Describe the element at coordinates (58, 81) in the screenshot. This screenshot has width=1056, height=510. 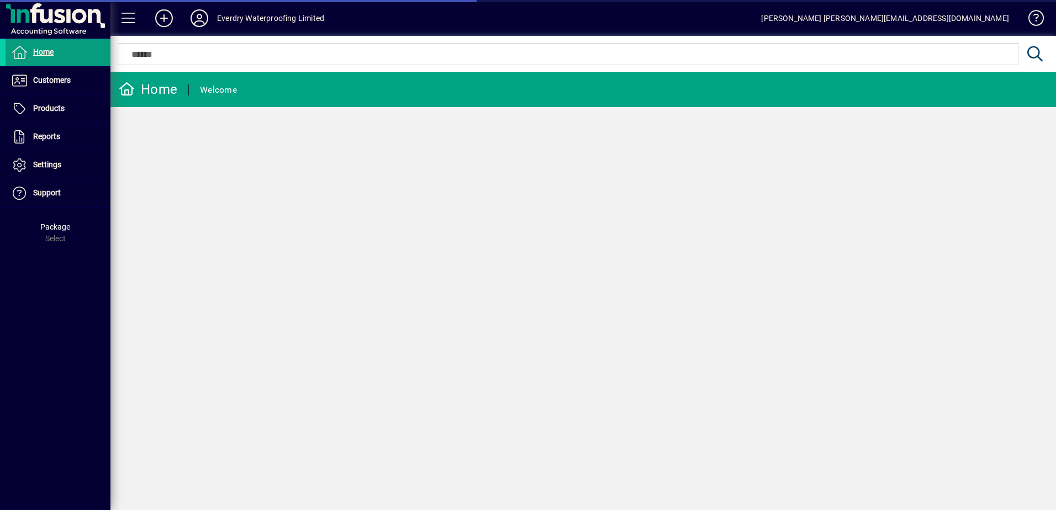
I see `a: Customers` at that location.